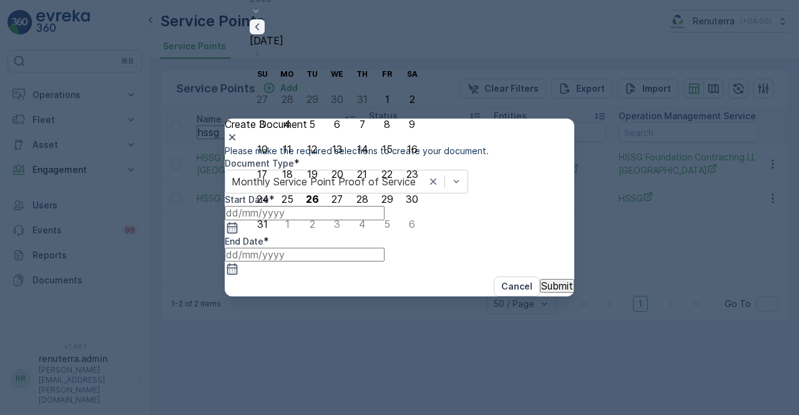 The height and width of the screenshot is (415, 799). Describe the element at coordinates (337, 74) in the screenshot. I see `th: Wednesday` at that location.